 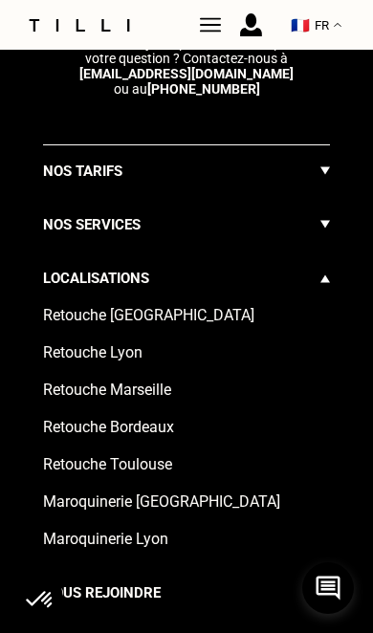 I want to click on img: Logo du service de couturière Tilli, so click(x=79, y=25).